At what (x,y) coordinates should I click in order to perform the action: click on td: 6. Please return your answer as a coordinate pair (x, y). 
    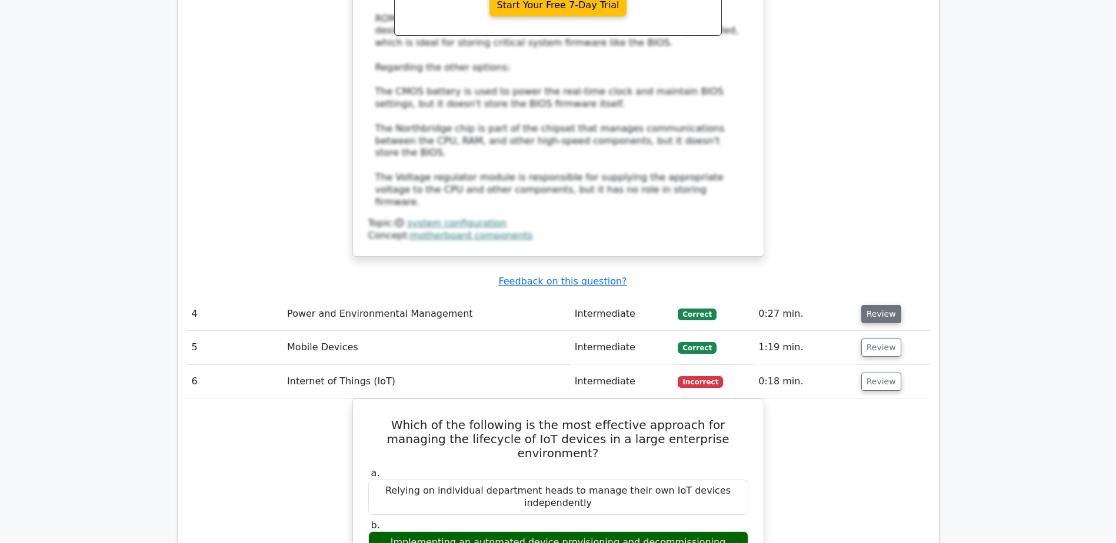
    Looking at the image, I should click on (235, 382).